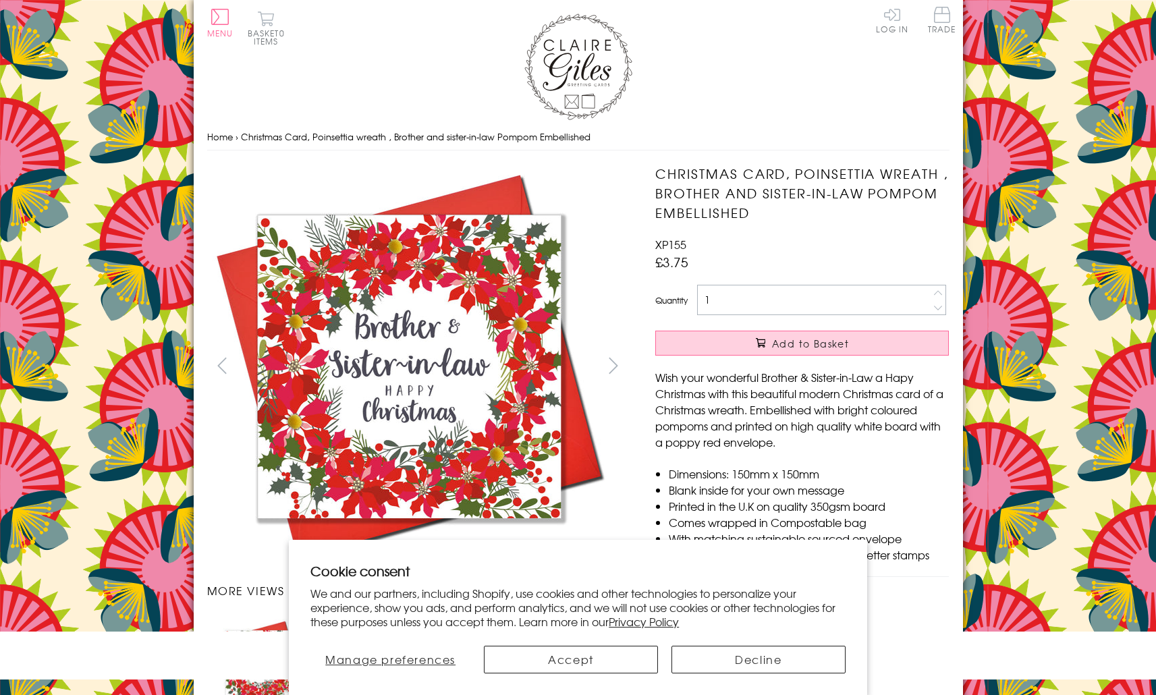 The width and height of the screenshot is (1156, 695). I want to click on button: Add to Basket, so click(802, 343).